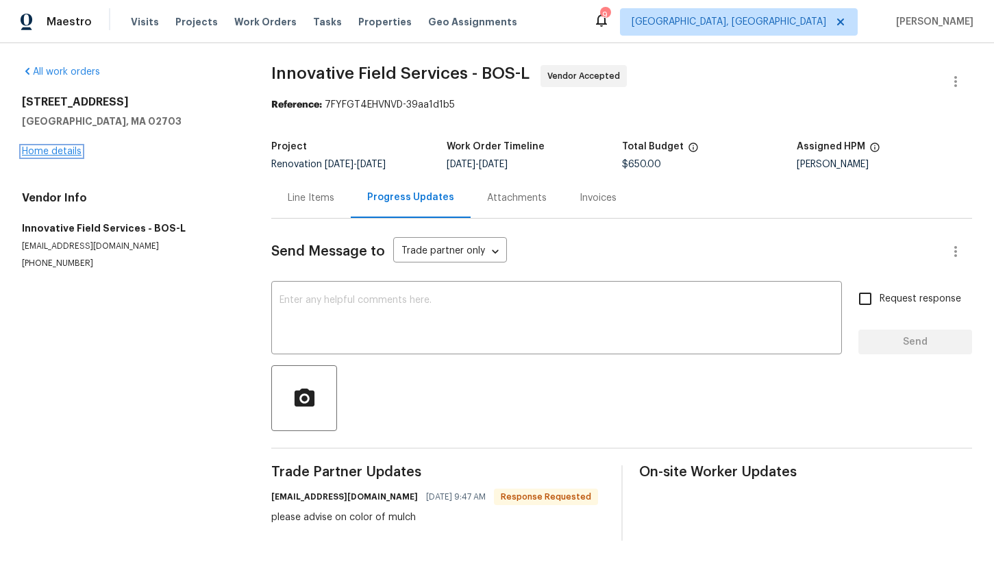 The width and height of the screenshot is (994, 564). What do you see at coordinates (473, 22) in the screenshot?
I see `span: Geo Assignments` at bounding box center [473, 22].